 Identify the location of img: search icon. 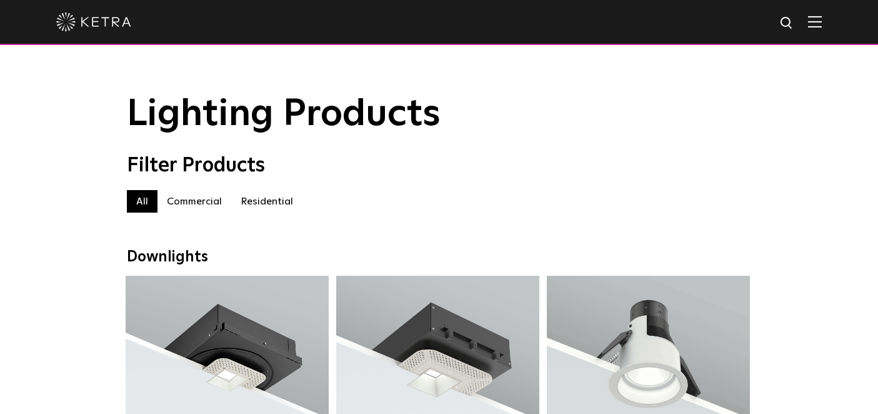
(787, 23).